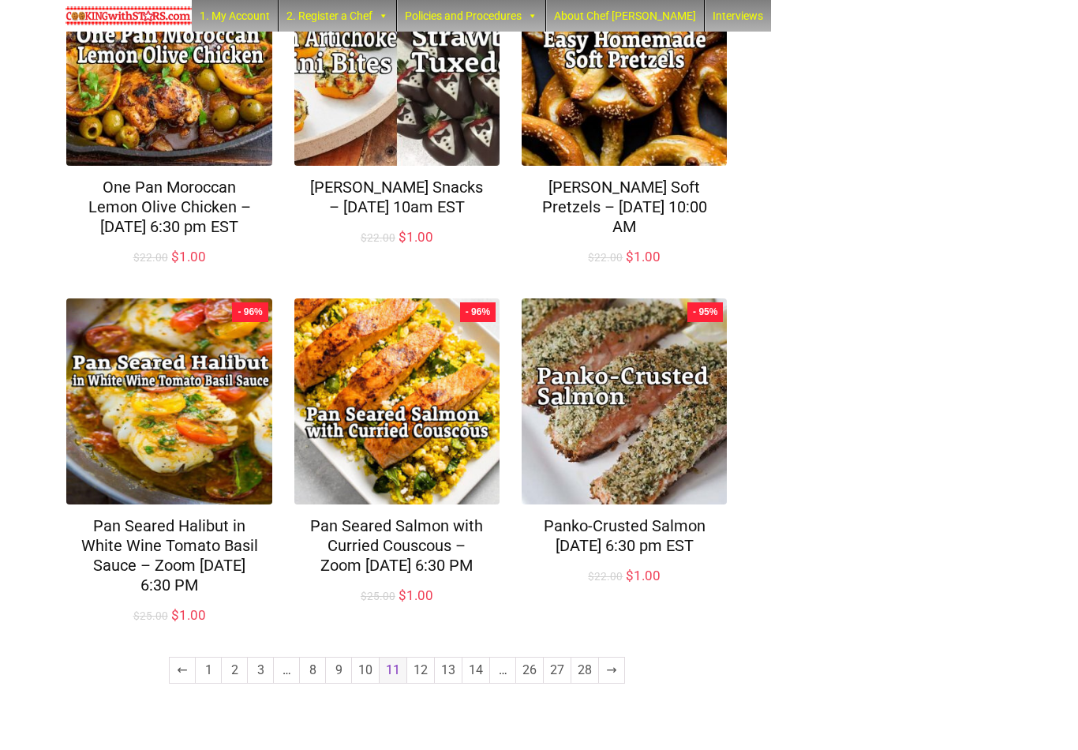 The image size is (1078, 750). Describe the element at coordinates (530, 670) in the screenshot. I see `a: Page 26` at that location.